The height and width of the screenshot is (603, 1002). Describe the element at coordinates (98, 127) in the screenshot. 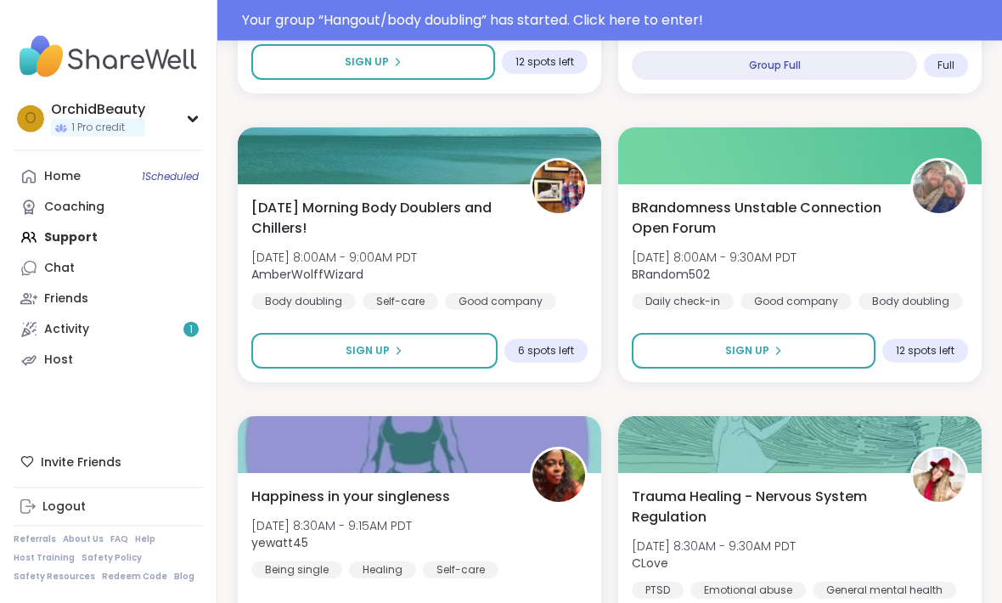

I see `span: 1 Pro credit` at that location.